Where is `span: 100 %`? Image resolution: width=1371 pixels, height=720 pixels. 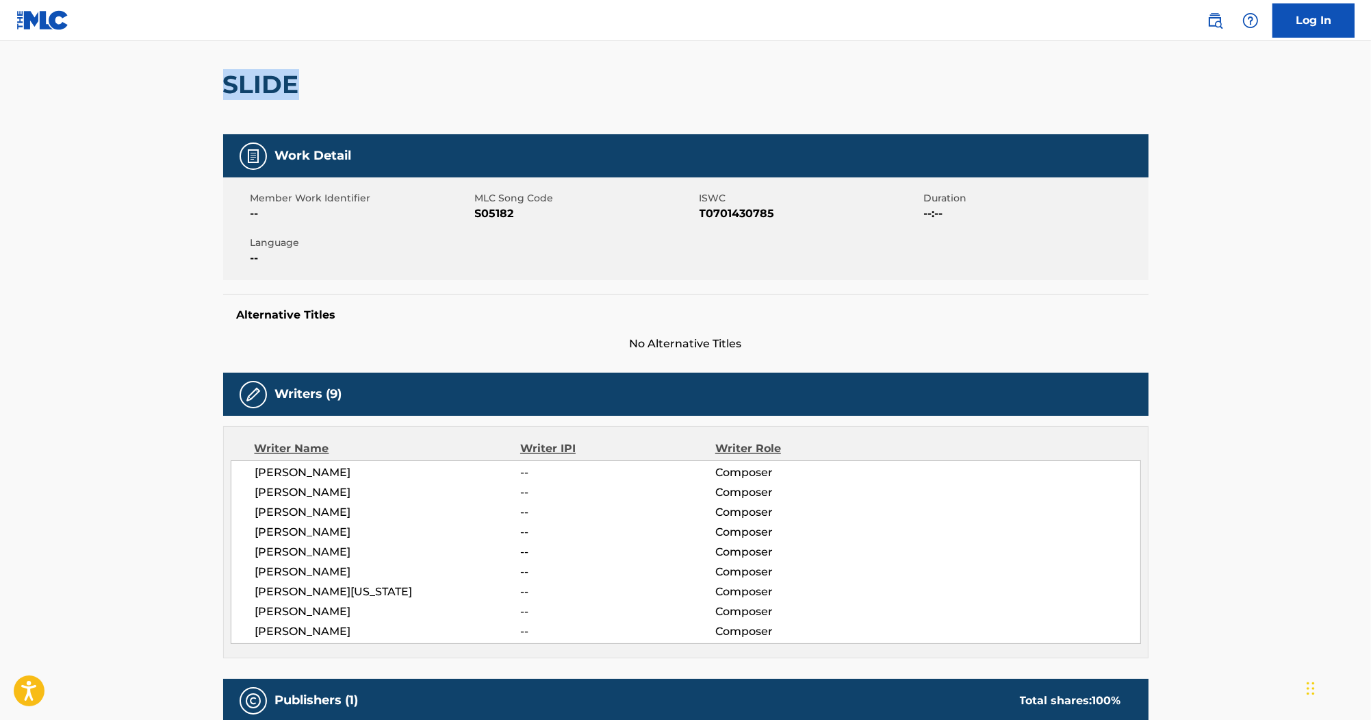
span: 100 % is located at coordinates (1107, 700).